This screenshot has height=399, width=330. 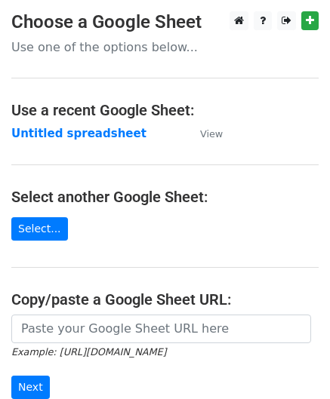 I want to click on input: Paste your Google Sheet URL here, so click(x=161, y=329).